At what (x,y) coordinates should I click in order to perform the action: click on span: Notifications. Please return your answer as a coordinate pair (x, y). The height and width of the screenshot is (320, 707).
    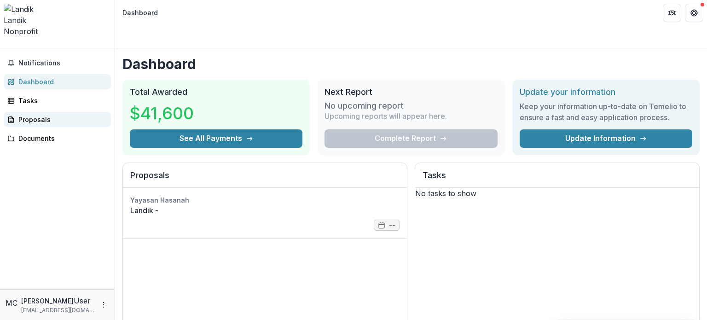
    Looking at the image, I should click on (63, 63).